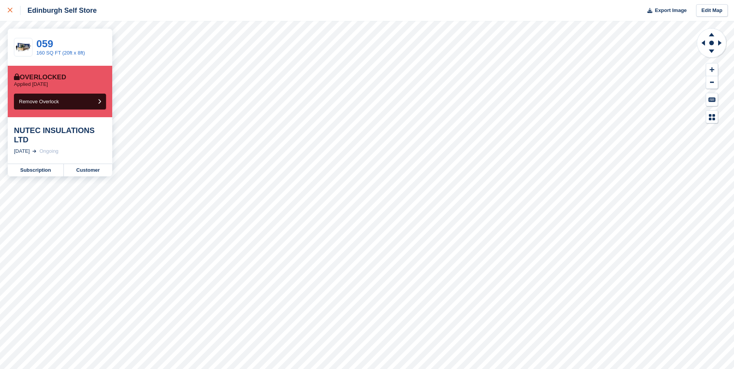 This screenshot has width=734, height=369. I want to click on span: Export Image, so click(671, 10).